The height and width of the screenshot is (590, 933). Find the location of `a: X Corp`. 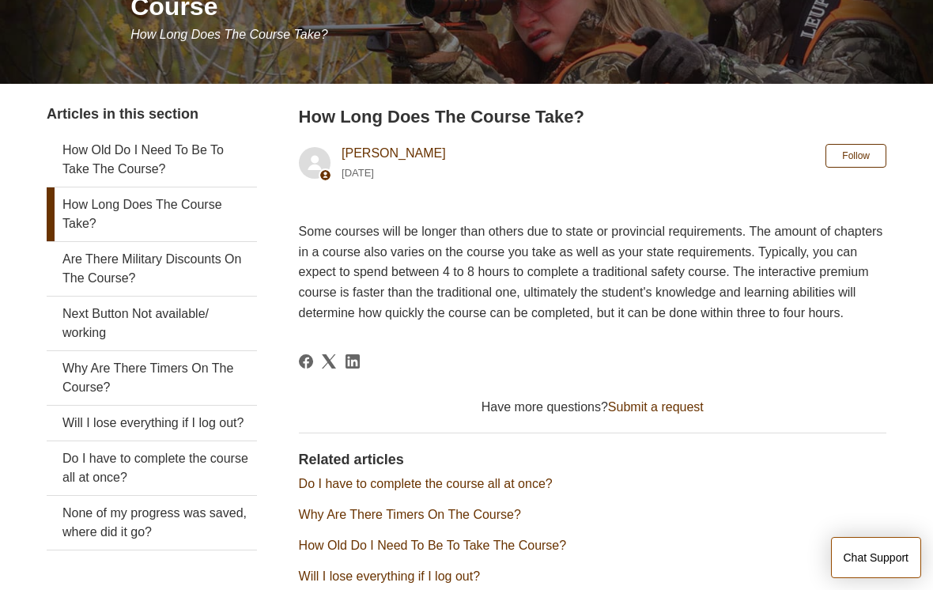

a: X Corp is located at coordinates (329, 361).